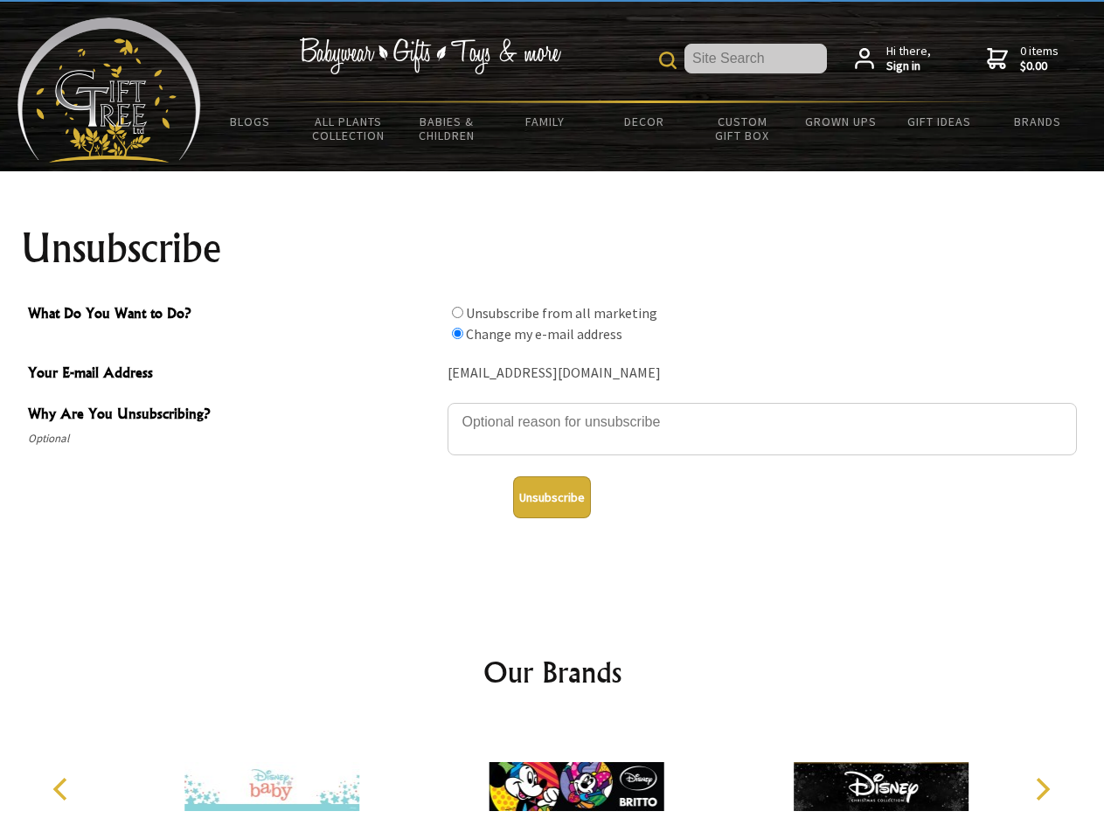  What do you see at coordinates (643, 122) in the screenshot?
I see `a: Decor` at bounding box center [643, 122].